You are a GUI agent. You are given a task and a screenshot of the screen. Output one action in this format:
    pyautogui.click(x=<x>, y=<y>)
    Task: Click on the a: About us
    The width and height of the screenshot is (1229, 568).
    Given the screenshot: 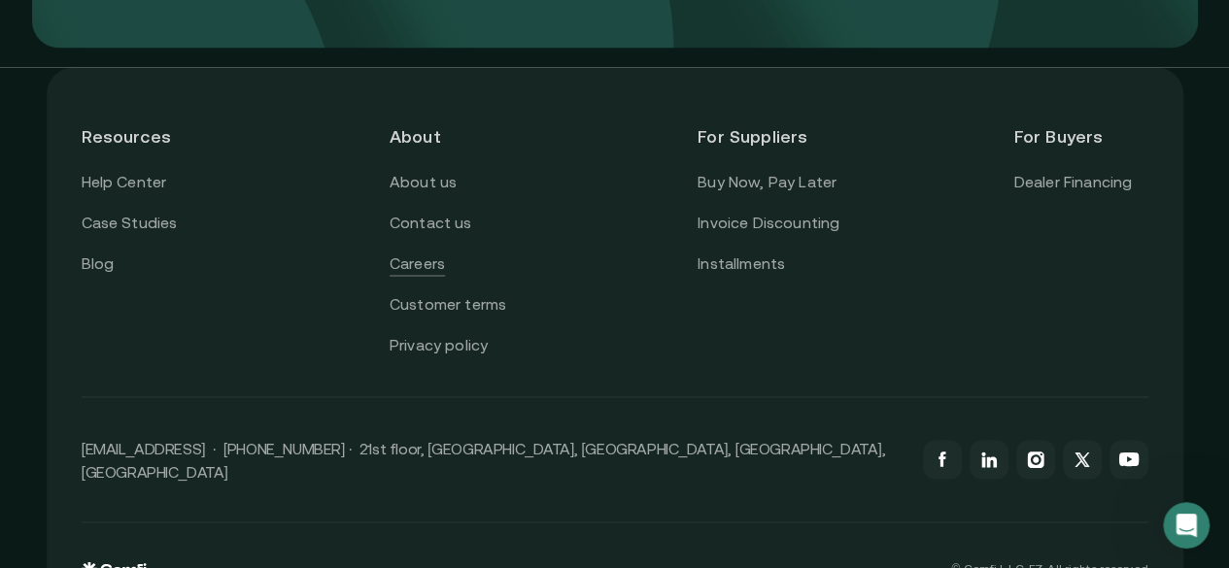 What is the action you would take?
    pyautogui.click(x=423, y=182)
    